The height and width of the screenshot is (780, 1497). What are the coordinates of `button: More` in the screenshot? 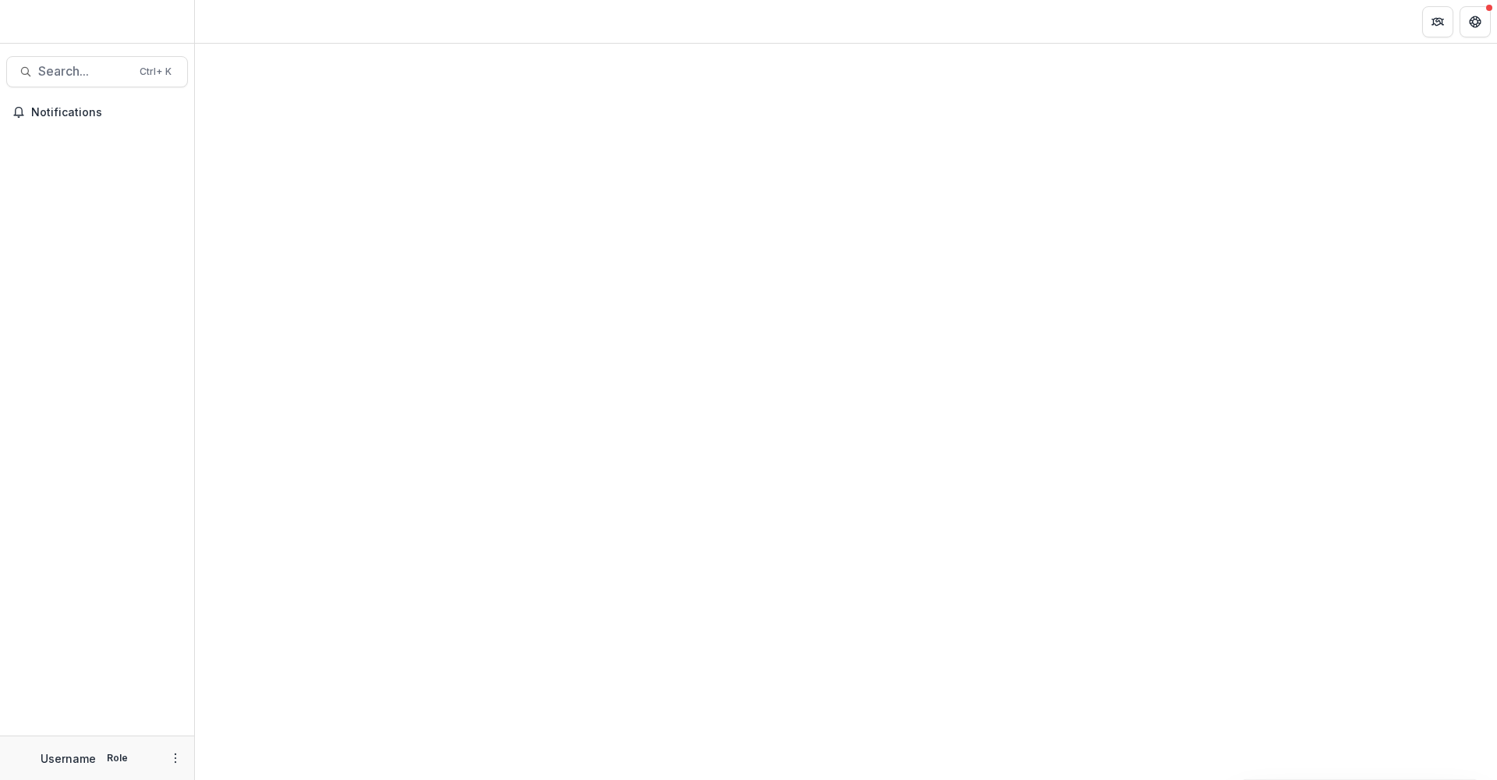 It's located at (175, 758).